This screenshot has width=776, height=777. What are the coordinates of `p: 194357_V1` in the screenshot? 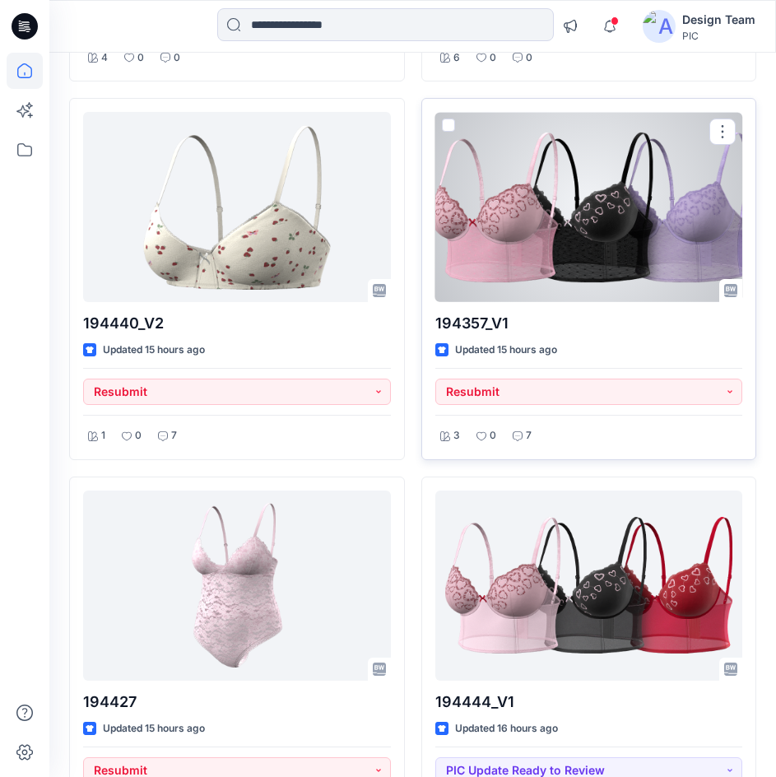 It's located at (590, 324).